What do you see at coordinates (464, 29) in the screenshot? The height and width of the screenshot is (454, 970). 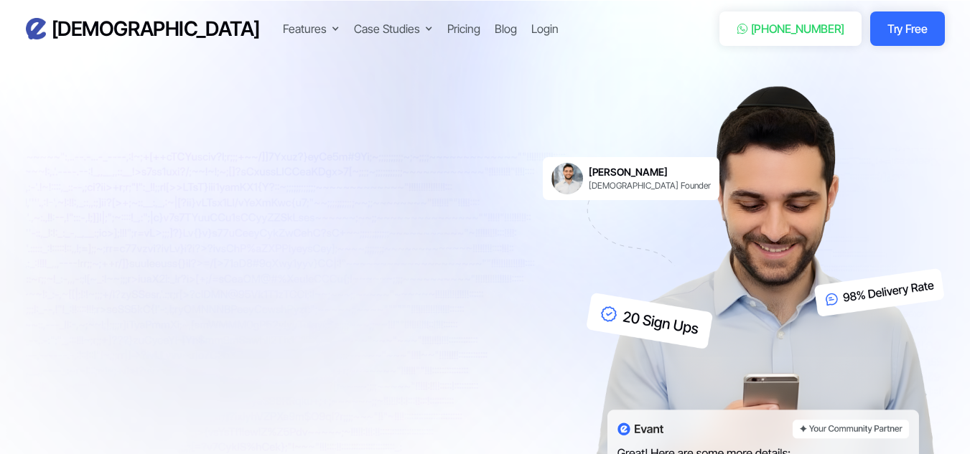 I see `div: Pricing` at bounding box center [464, 29].